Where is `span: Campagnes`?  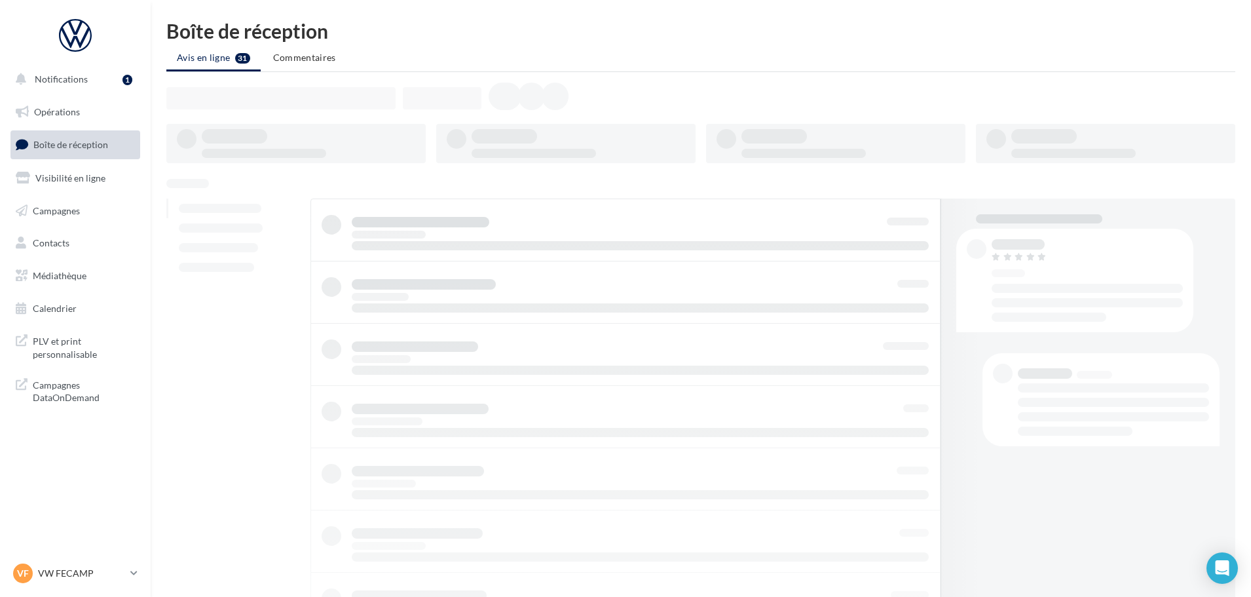 span: Campagnes is located at coordinates (56, 210).